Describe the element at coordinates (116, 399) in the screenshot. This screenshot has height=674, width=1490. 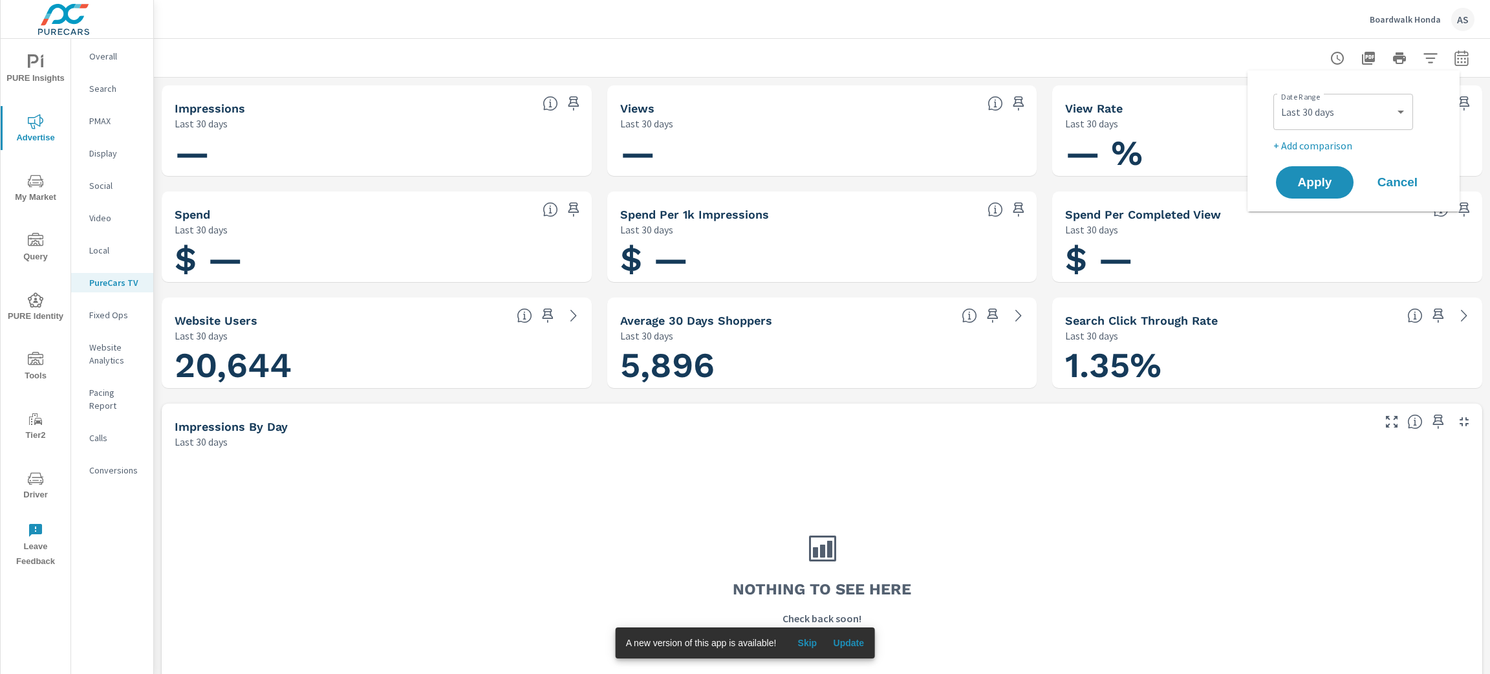
I see `p: Pacing Report` at that location.